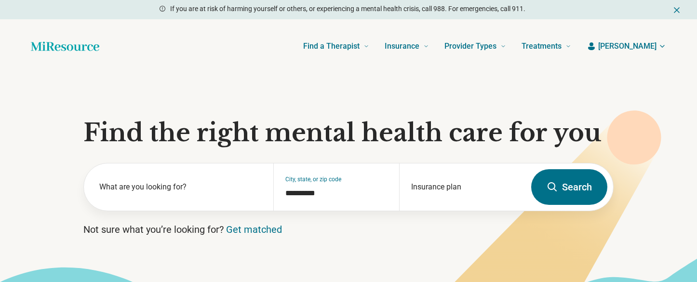 The height and width of the screenshot is (282, 697). What do you see at coordinates (348, 229) in the screenshot?
I see `p: Not sure what you’re looking for?` at bounding box center [348, 229].